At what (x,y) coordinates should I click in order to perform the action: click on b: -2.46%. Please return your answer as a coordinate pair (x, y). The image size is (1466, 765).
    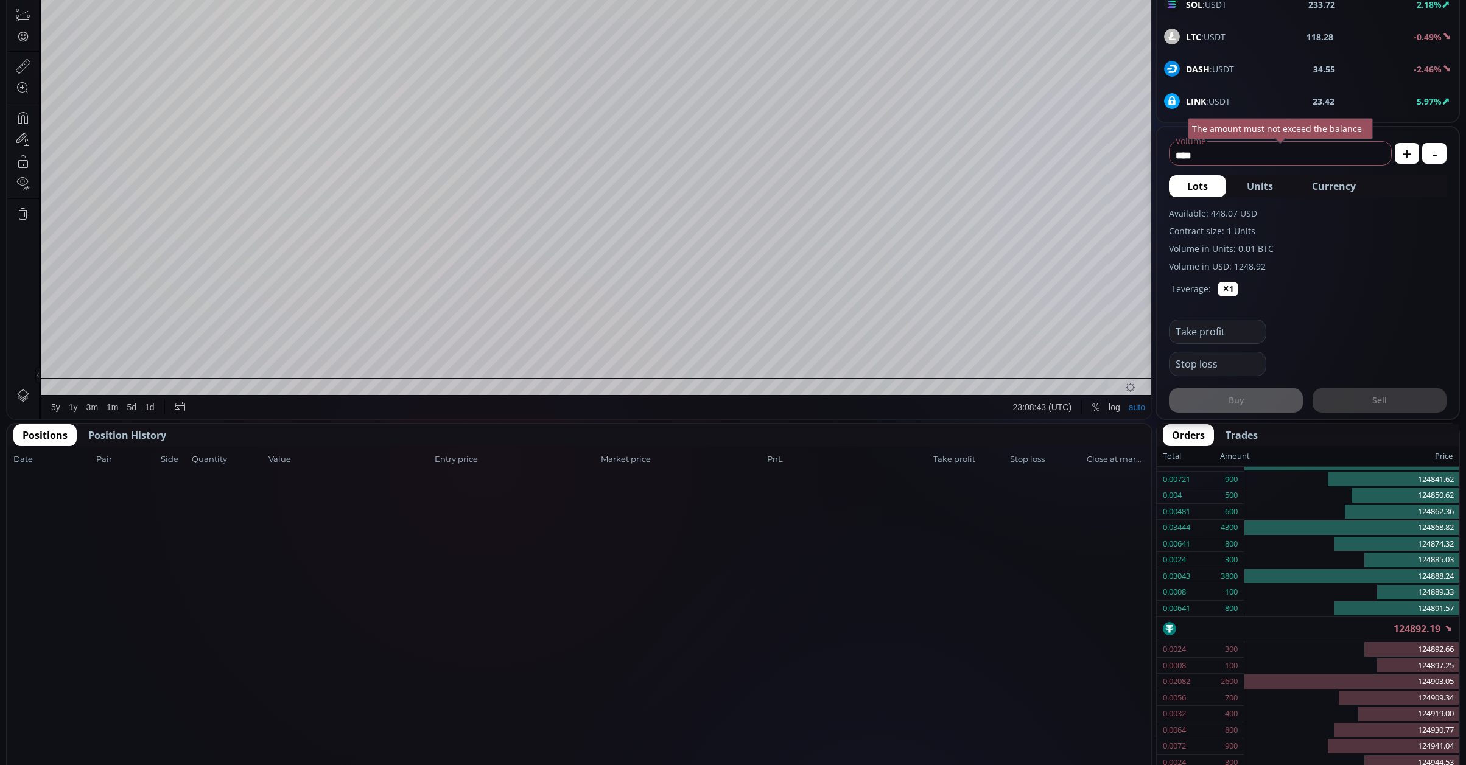
    Looking at the image, I should click on (1428, 69).